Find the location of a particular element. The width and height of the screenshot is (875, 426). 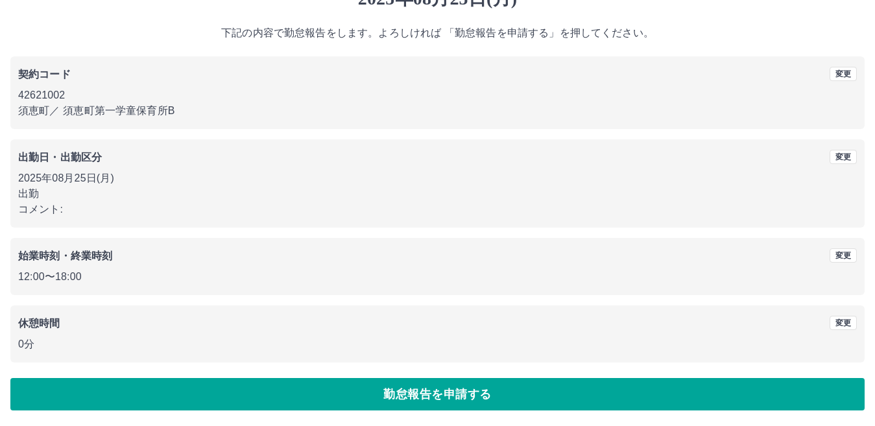

b: 始業時刻・終業時刻 is located at coordinates (65, 256).